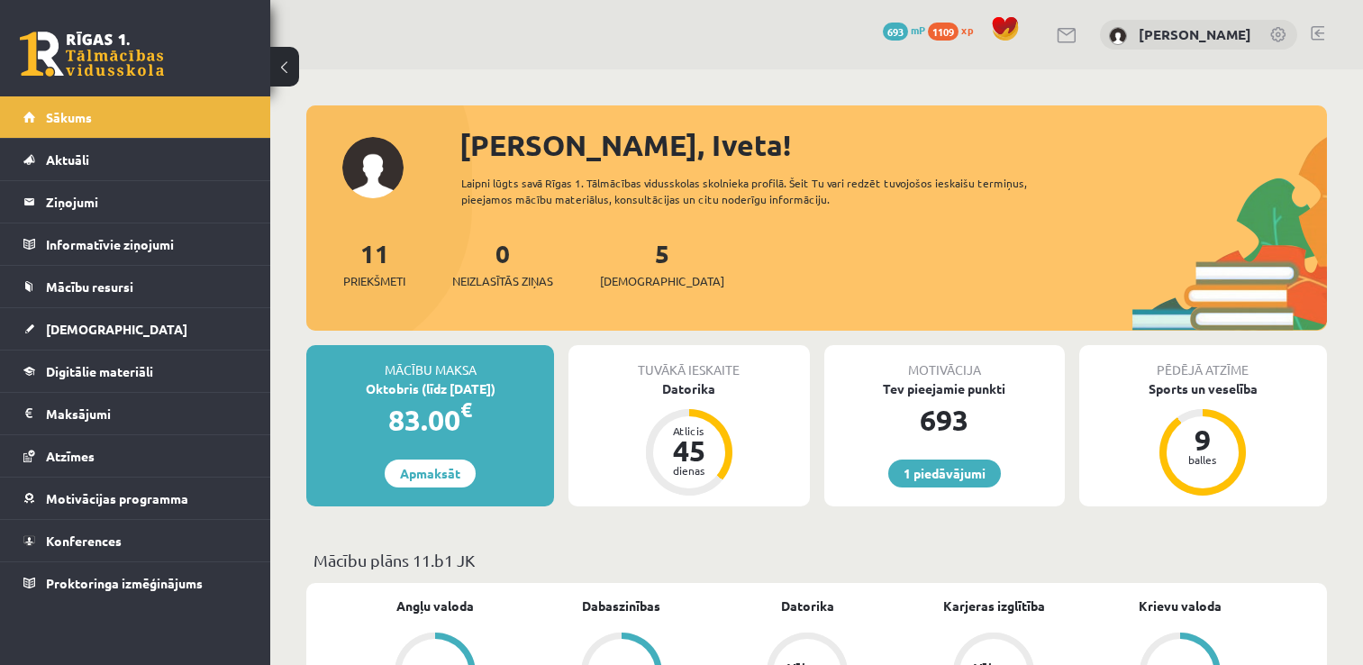 This screenshot has height=665, width=1363. Describe the element at coordinates (944, 362) in the screenshot. I see `div: Motivācija` at that location.